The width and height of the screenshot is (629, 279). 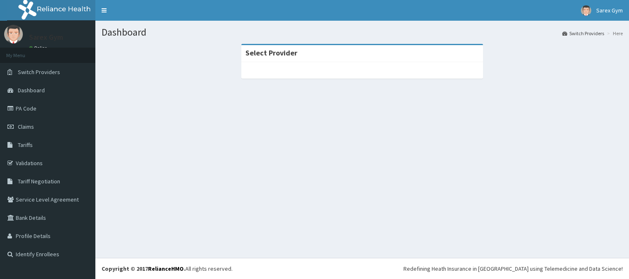 What do you see at coordinates (166, 269) in the screenshot?
I see `a: RelianceHMO` at bounding box center [166, 269].